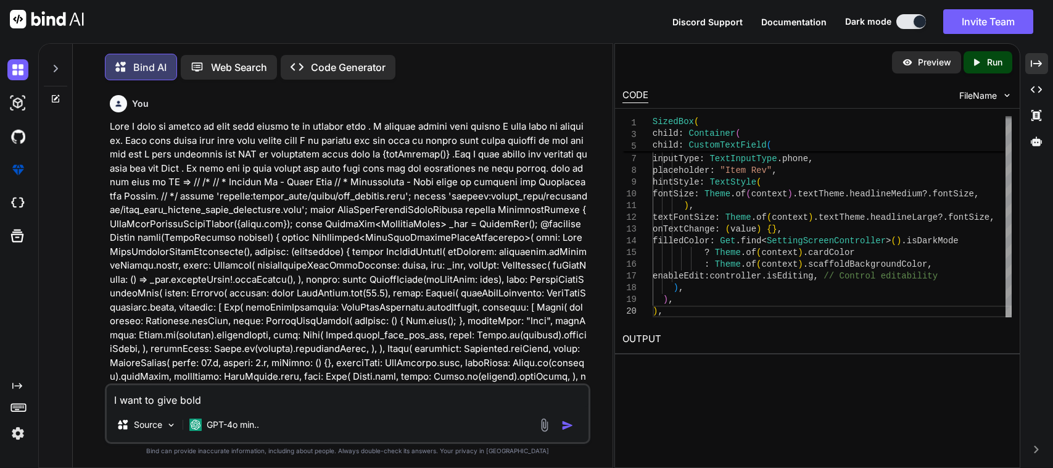 This screenshot has height=468, width=1053. Describe the element at coordinates (743, 229) in the screenshot. I see `span: value` at that location.